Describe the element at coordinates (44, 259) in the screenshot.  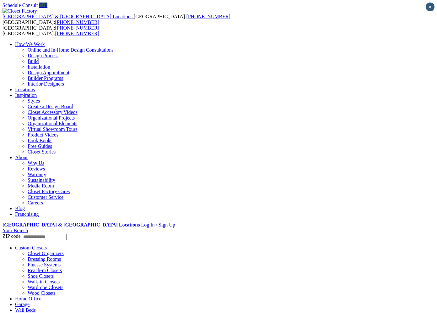
I see `a: Dressing Rooms` at that location.